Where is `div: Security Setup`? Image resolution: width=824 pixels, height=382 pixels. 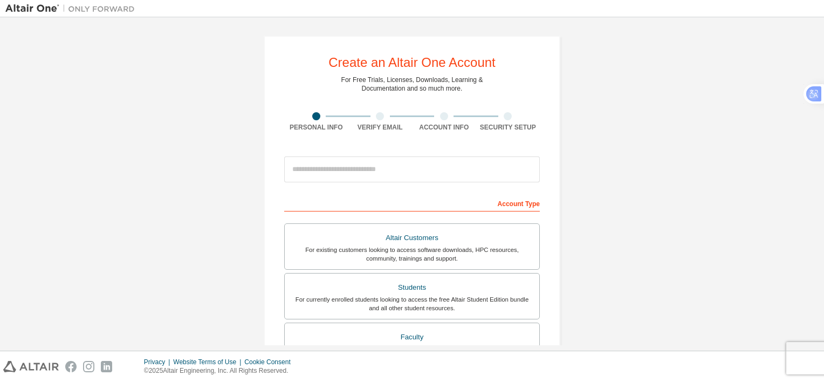
div: Security Setup is located at coordinates (508, 127).